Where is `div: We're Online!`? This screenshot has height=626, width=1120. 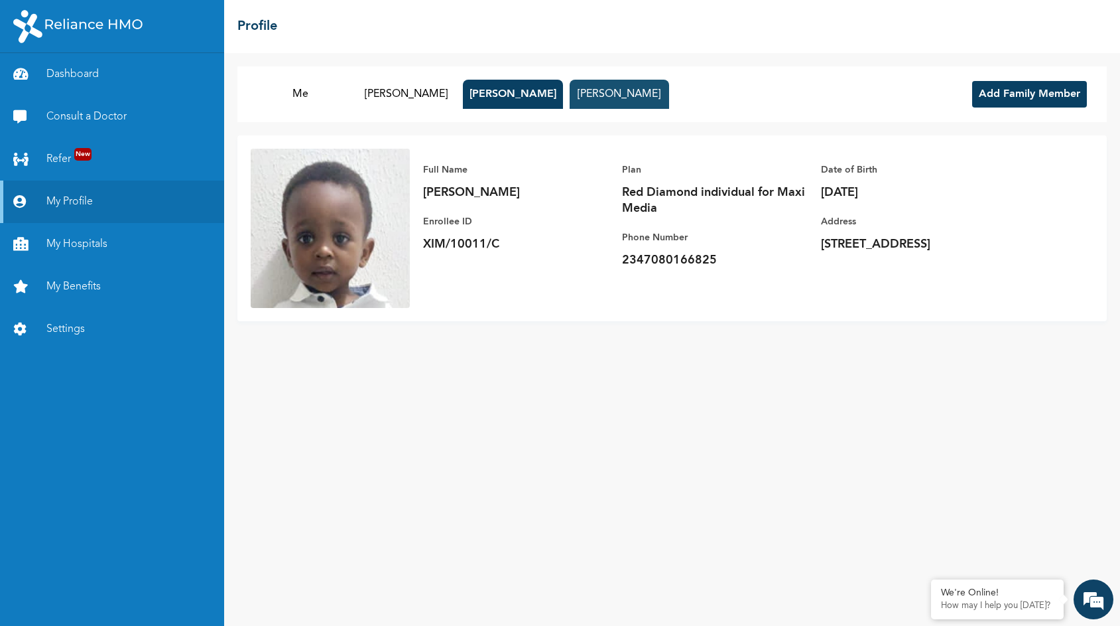 div: We're Online! is located at coordinates (998, 592).